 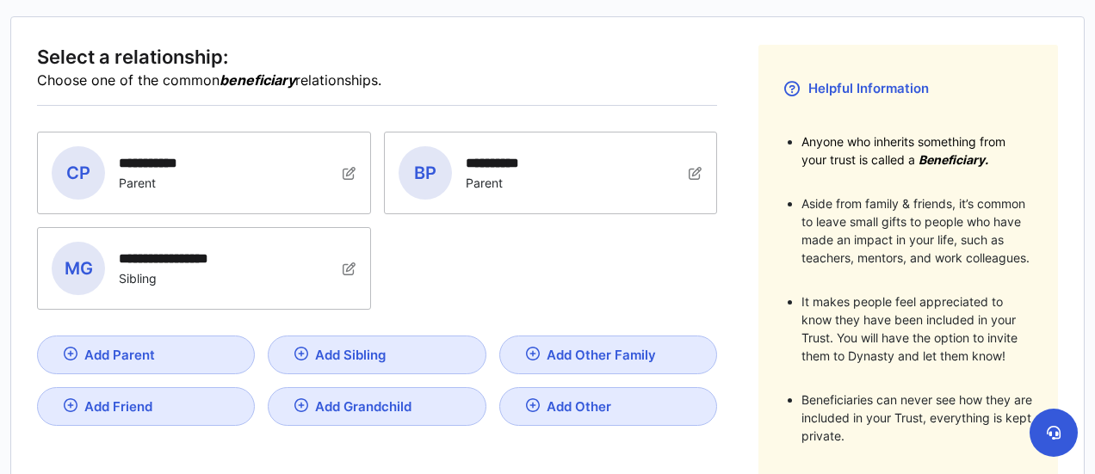 What do you see at coordinates (257, 80) in the screenshot?
I see `b: beneficiary` at bounding box center [257, 80].